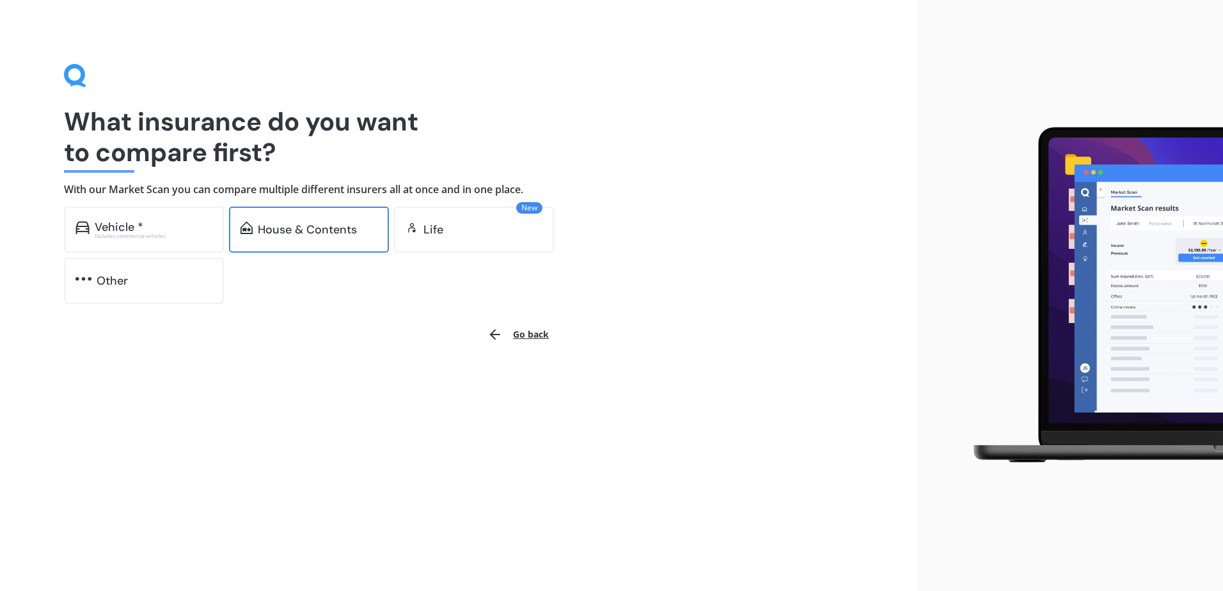  I want to click on button: Go back, so click(518, 335).